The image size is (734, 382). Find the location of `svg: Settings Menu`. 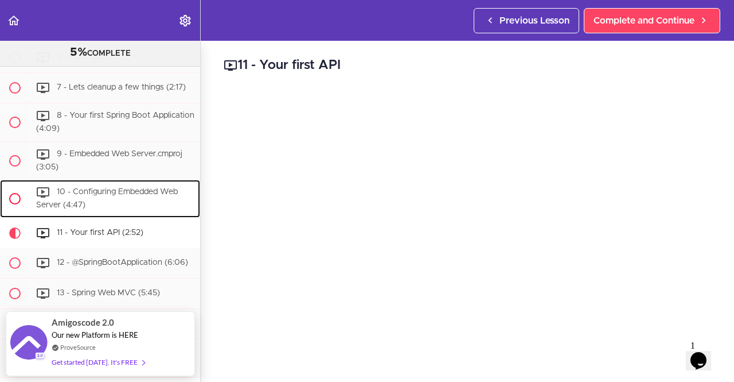

svg: Settings Menu is located at coordinates (185, 21).